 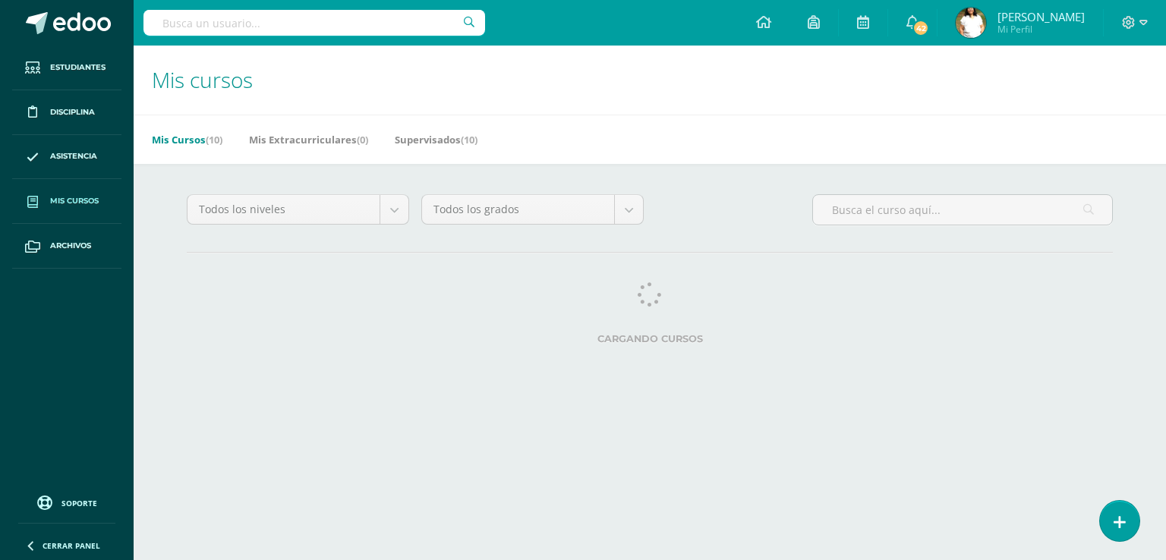 What do you see at coordinates (283, 210) in the screenshot?
I see `span: Todos los niveles` at bounding box center [283, 210].